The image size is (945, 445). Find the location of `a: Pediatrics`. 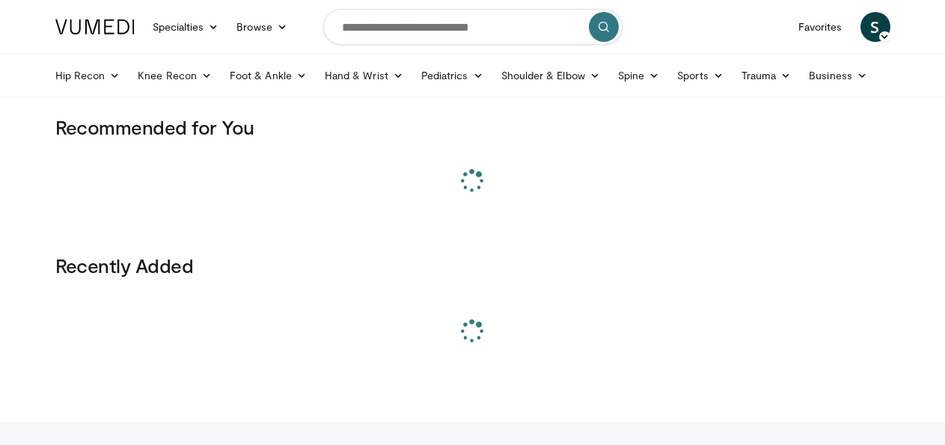

a: Pediatrics is located at coordinates (452, 76).